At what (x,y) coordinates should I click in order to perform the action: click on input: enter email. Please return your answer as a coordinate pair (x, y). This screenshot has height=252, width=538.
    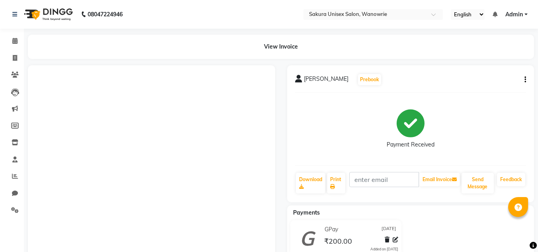
    Looking at the image, I should click on (384, 180).